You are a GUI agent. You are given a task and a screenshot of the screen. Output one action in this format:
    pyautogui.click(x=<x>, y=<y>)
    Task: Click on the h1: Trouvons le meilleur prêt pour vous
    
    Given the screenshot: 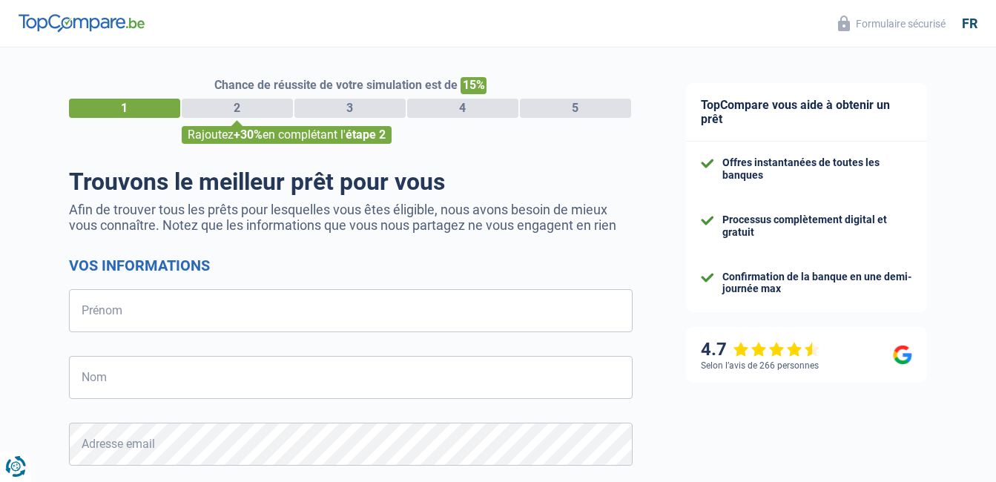 What is the action you would take?
    pyautogui.click(x=351, y=182)
    